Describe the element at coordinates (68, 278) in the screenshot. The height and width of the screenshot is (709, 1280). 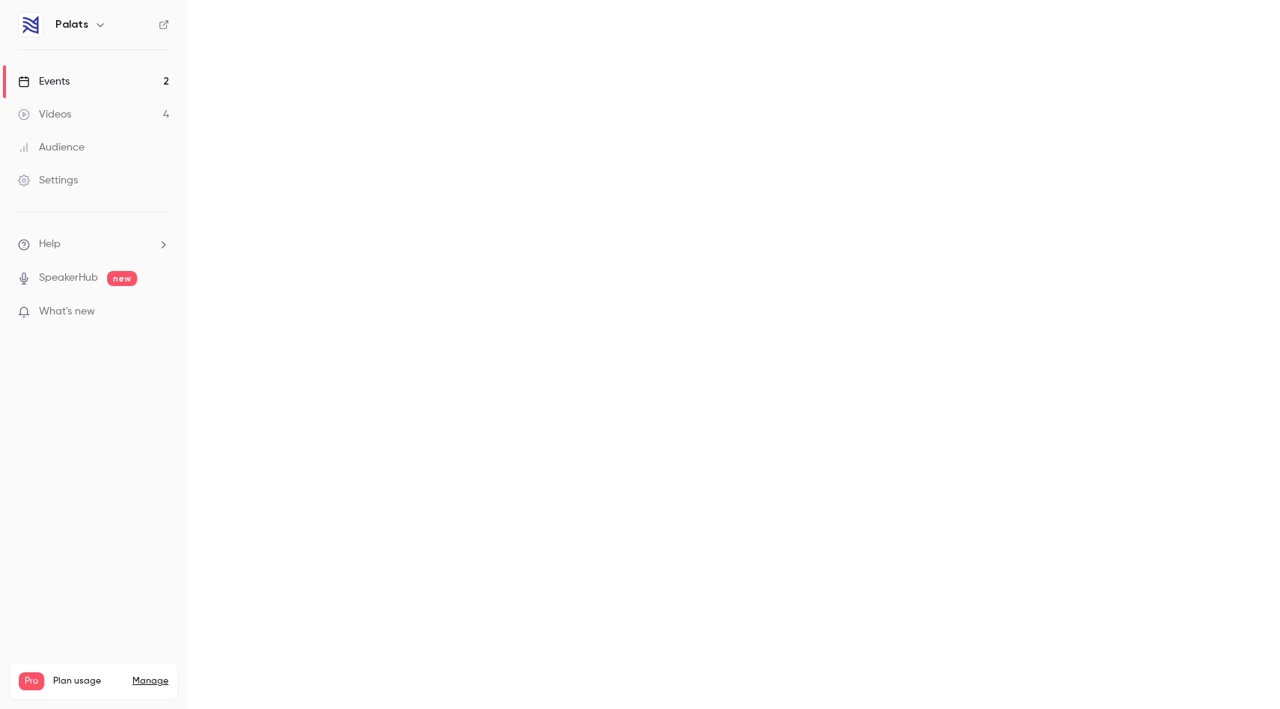
I see `a: SpeakerHub` at that location.